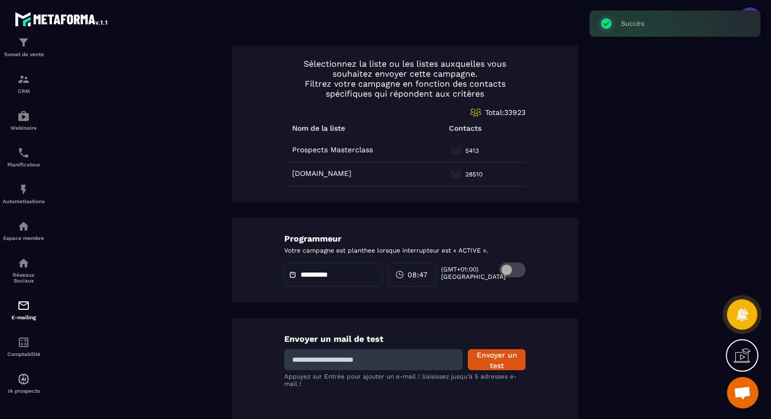  What do you see at coordinates (24, 317) in the screenshot?
I see `p: E-mailing` at bounding box center [24, 317].